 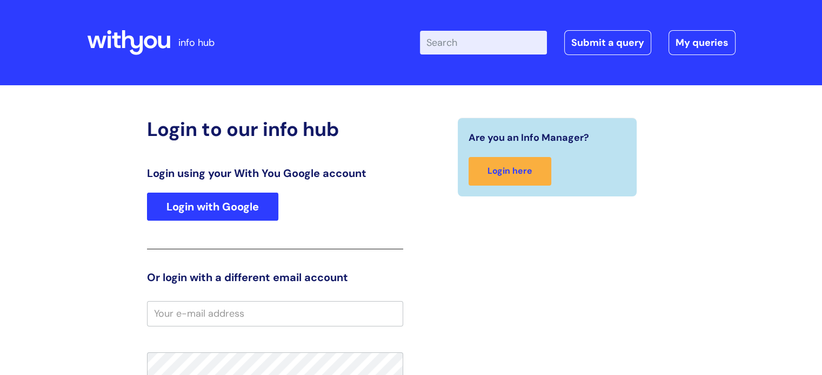 I want to click on input: Your e-mail address, so click(x=275, y=314).